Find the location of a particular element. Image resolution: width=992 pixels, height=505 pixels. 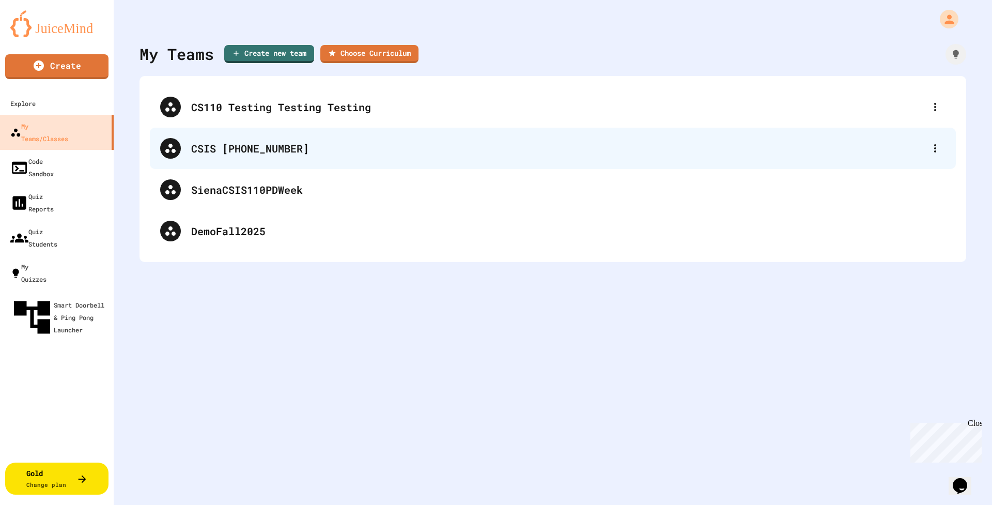

div: My Account is located at coordinates (945, 19).